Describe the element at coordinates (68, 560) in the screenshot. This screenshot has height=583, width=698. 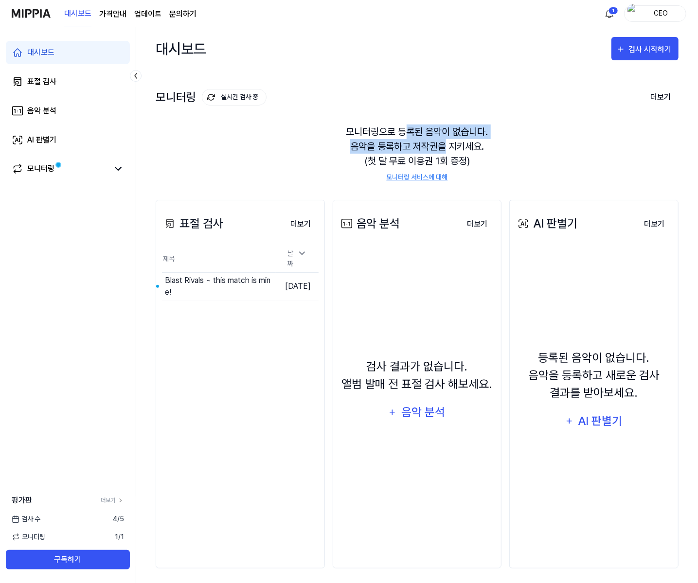
I see `button: 구독하기` at that location.